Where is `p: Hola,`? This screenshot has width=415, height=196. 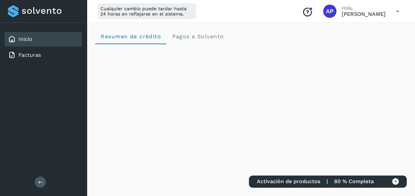
p: Hola, is located at coordinates (364, 8).